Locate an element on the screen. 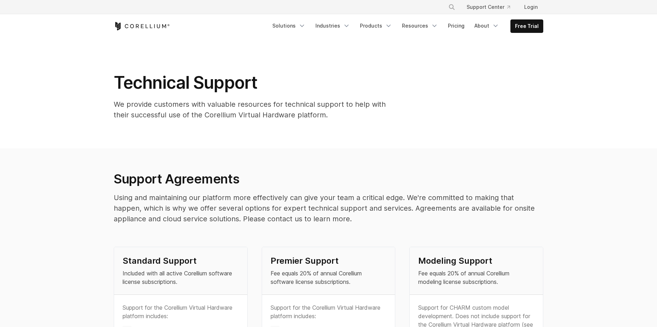  h4: Modeling Support is located at coordinates (476, 261).